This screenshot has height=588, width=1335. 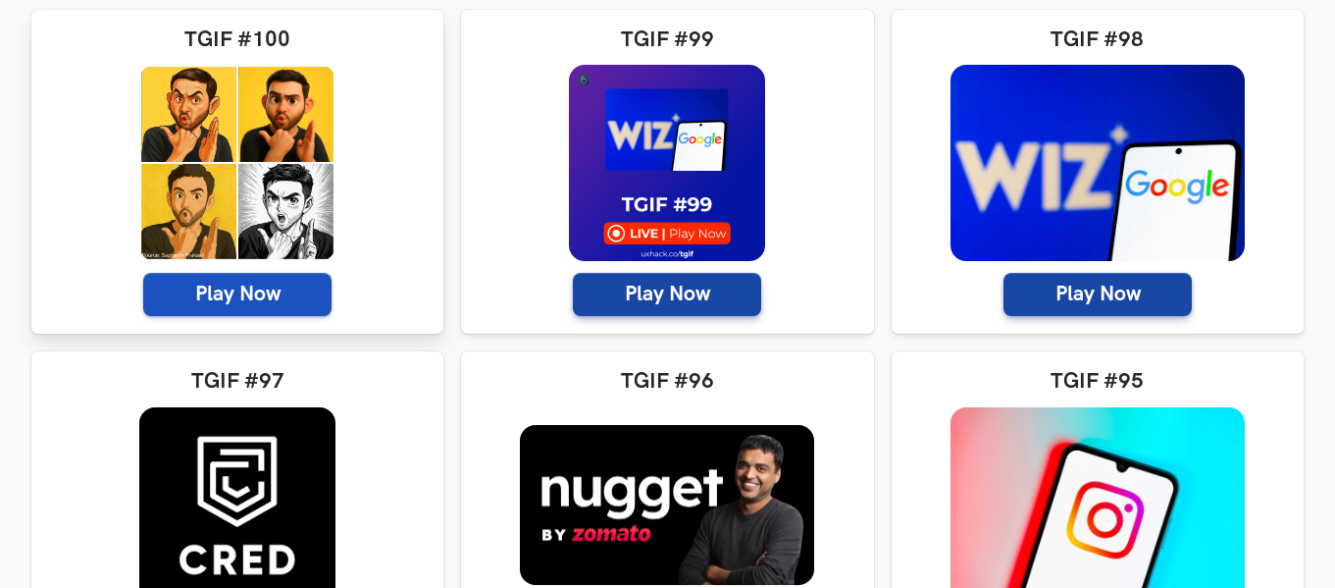 What do you see at coordinates (667, 163) in the screenshot?
I see `img: 444fbcb1-5142-41fe-a529-4883a4345e73.png` at bounding box center [667, 163].